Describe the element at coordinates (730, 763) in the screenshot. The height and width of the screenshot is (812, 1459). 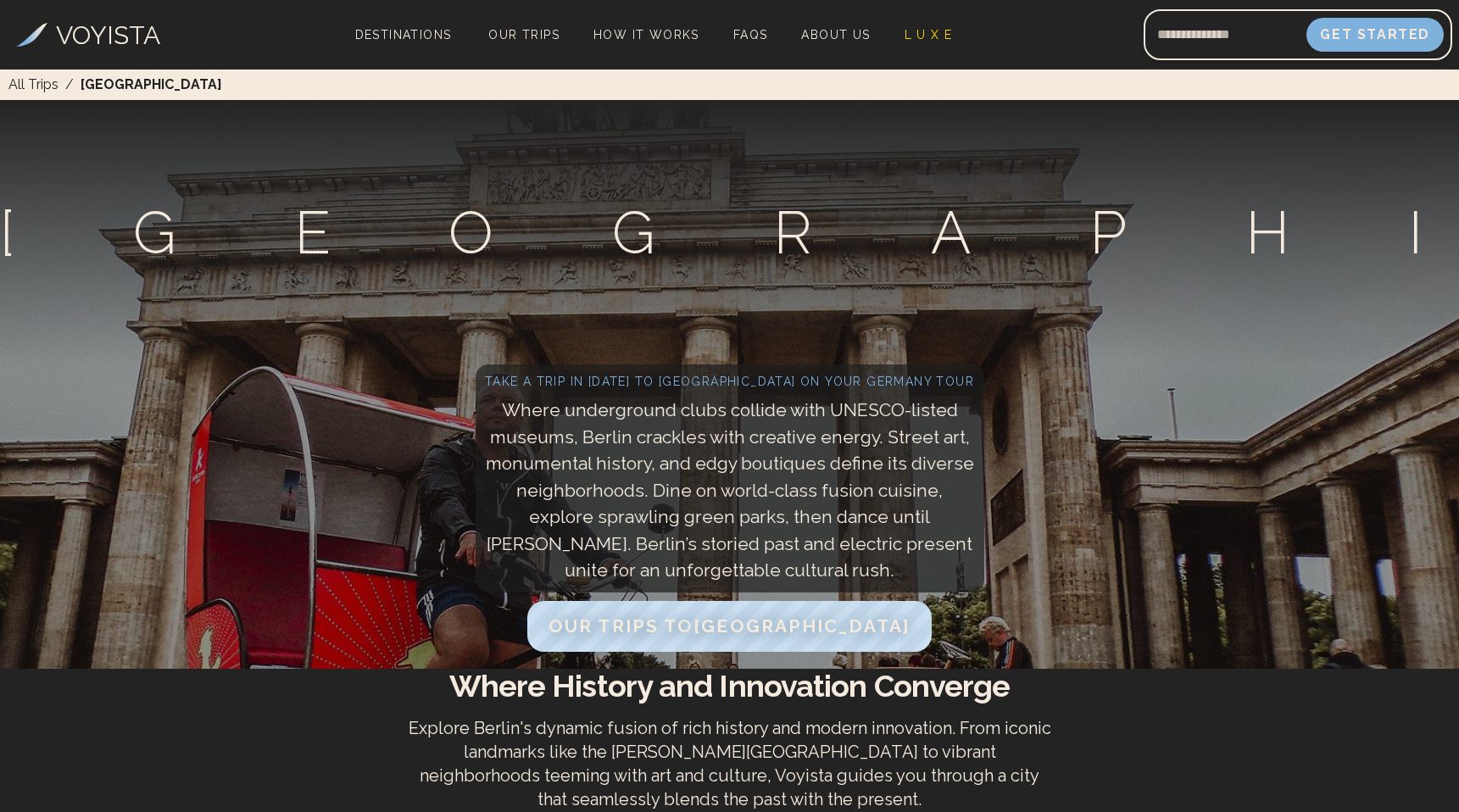
I see `p: Explore Berlin's dynamic fusion of rich history and modern innovation. From iconic landmarks like...` at that location.